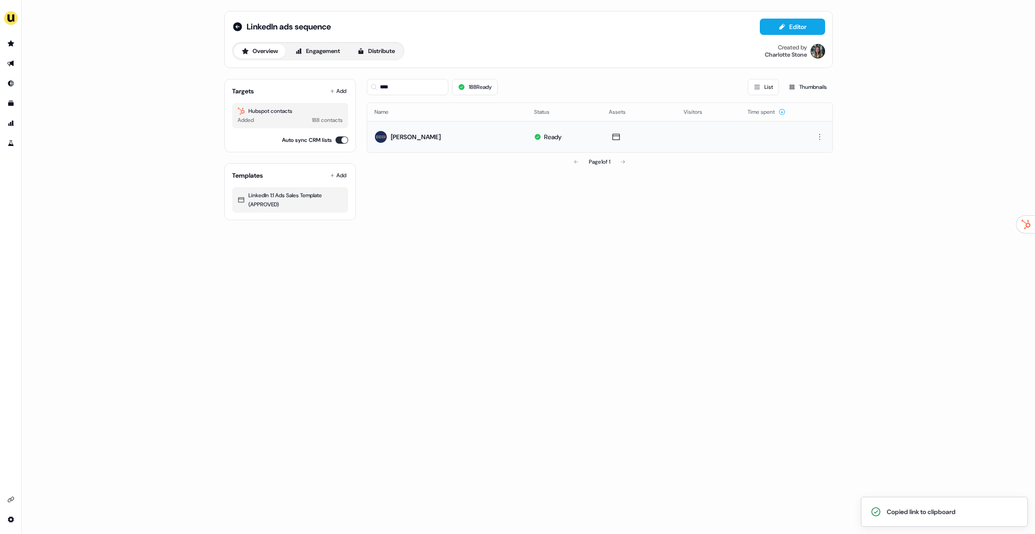 This screenshot has width=1035, height=534. I want to click on div: Templates, so click(247, 175).